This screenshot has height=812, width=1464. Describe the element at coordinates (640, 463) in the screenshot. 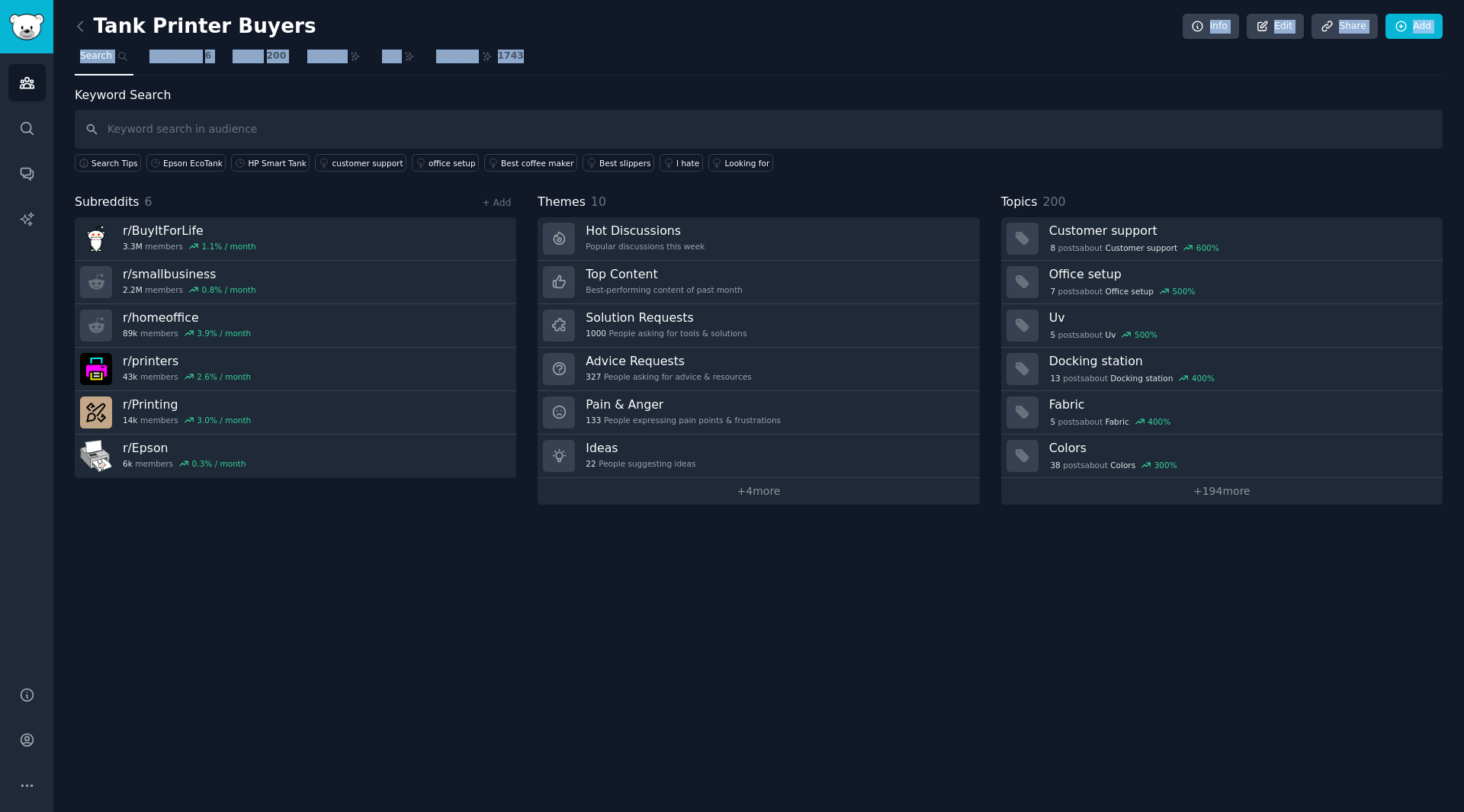

I see `div: People suggesting ideas` at that location.